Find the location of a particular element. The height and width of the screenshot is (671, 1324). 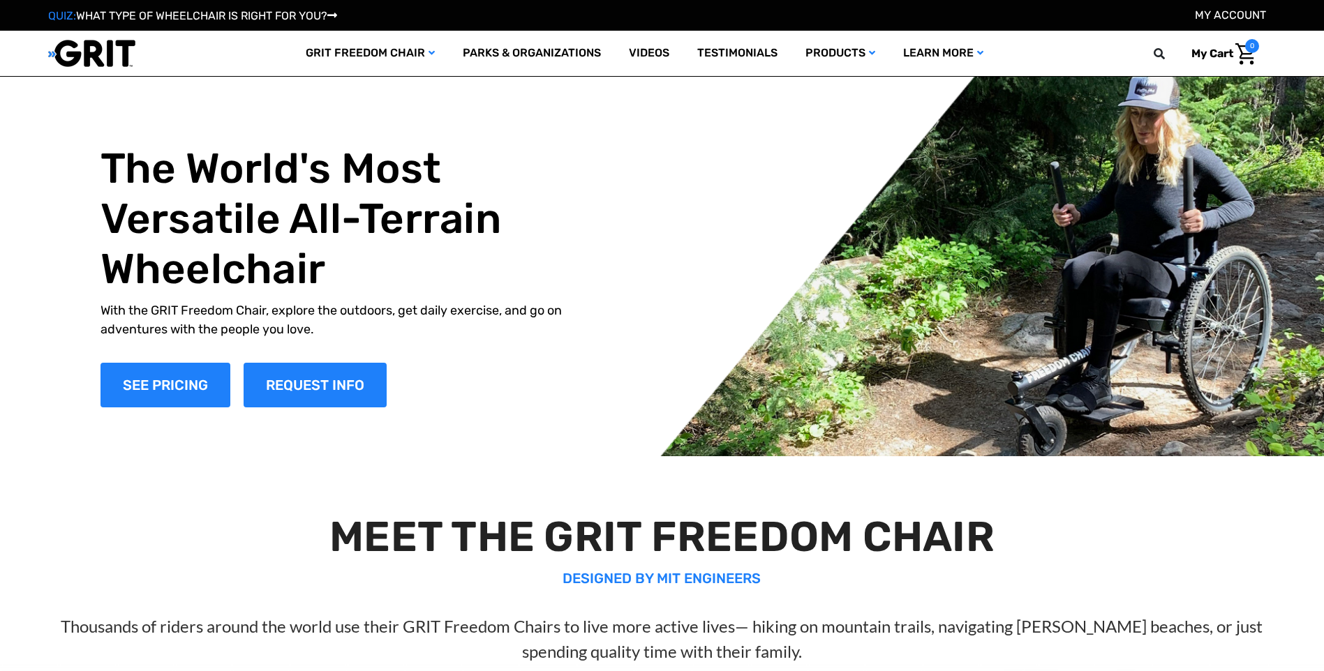

a: QUIZ:WHAT TYPE OF WHEELCHAIR IS RIGHT FOR YOU? is located at coordinates (193, 15).